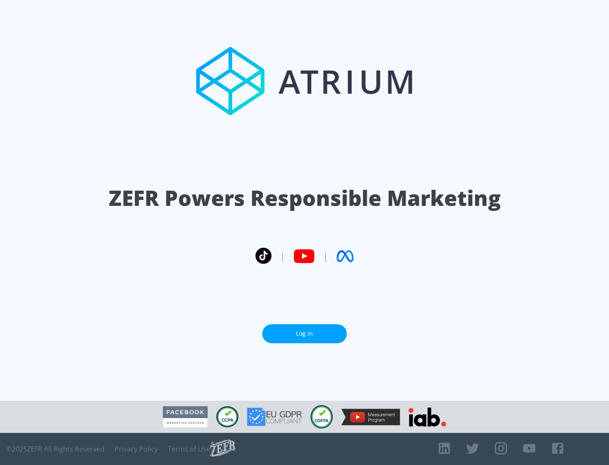 The image size is (609, 465). I want to click on img: YouTube Measurement Program, so click(370, 417).